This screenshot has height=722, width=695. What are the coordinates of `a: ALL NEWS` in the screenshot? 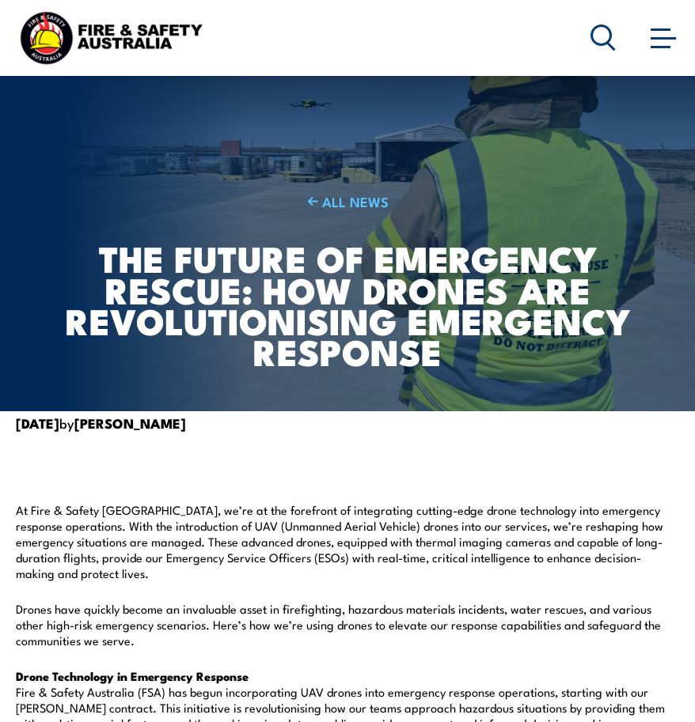 It's located at (347, 201).